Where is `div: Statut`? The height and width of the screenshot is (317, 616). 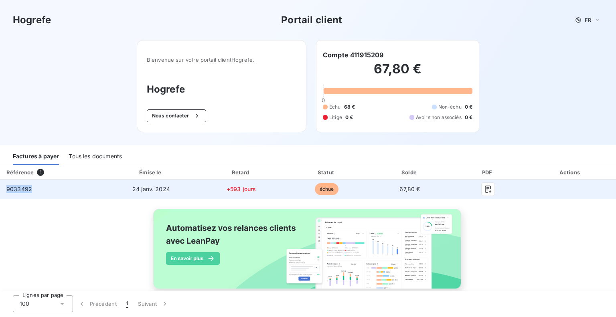 div: Statut is located at coordinates (326, 172).